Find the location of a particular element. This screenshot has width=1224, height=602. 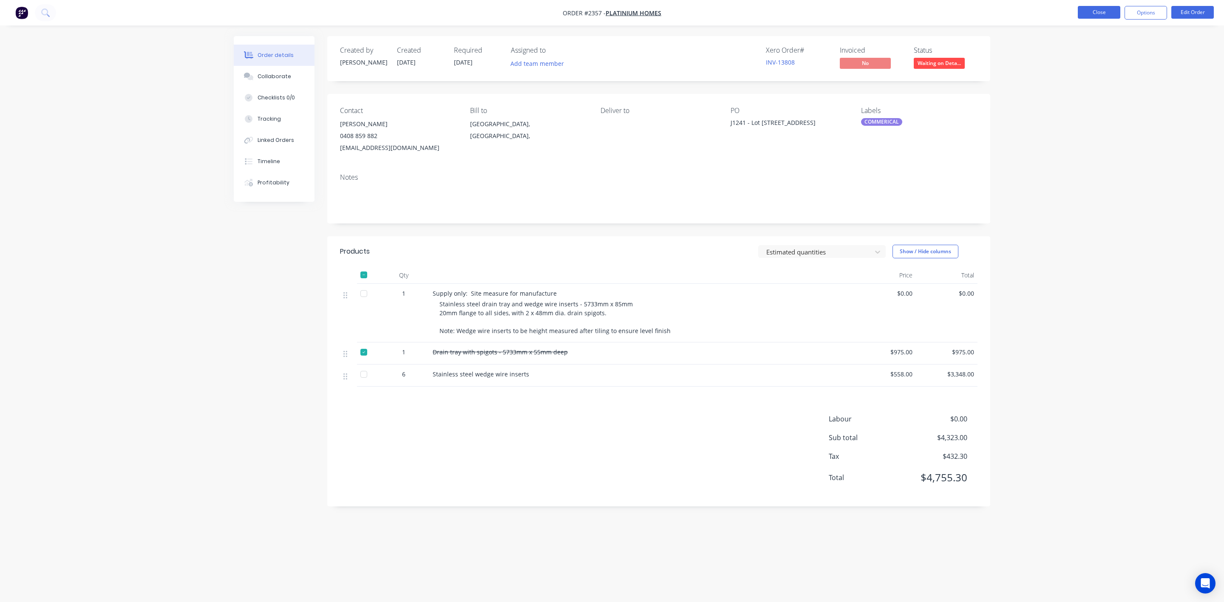

div: Checklists 0/0 is located at coordinates (276, 98).